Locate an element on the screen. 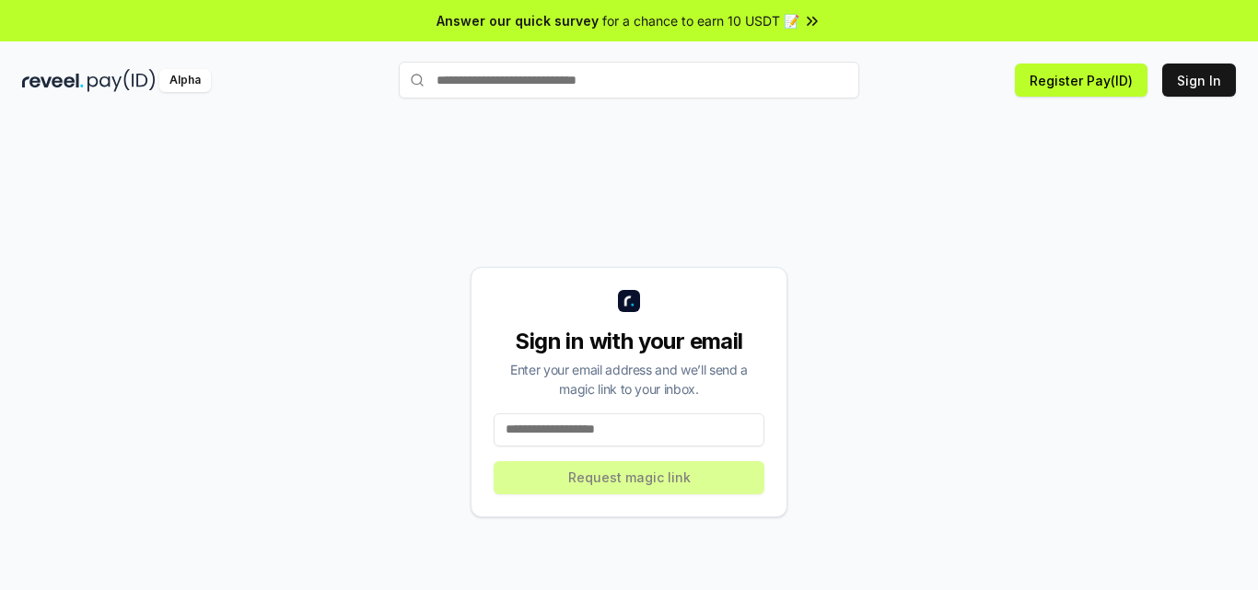 The height and width of the screenshot is (590, 1258). div: Enter your email address and we’ll send a magic link to your inbox. is located at coordinates (629, 379).